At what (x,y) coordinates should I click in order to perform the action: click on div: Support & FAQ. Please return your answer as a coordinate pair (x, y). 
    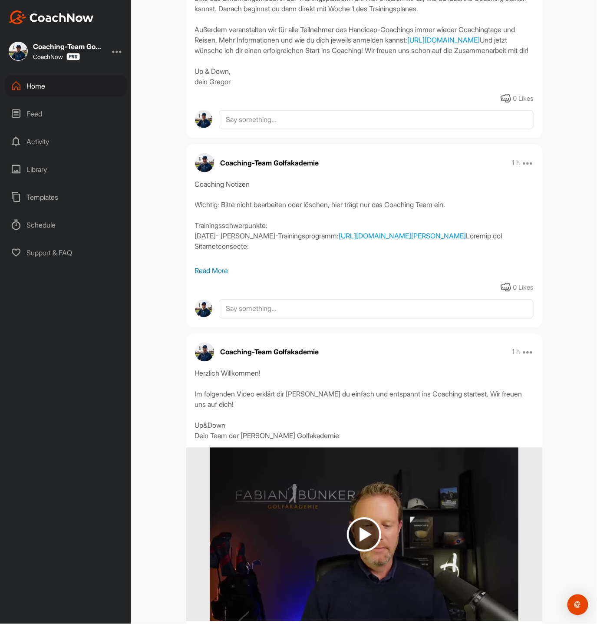
    Looking at the image, I should click on (66, 253).